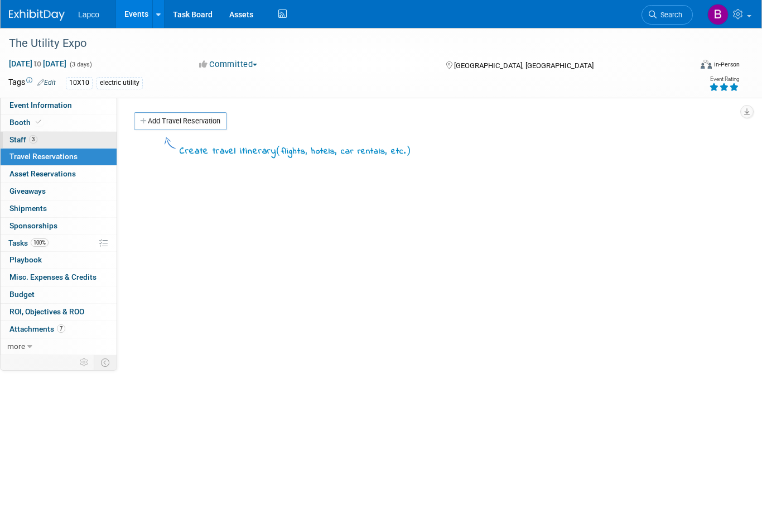 The height and width of the screenshot is (512, 762). I want to click on div: Create travel itinerary, so click(295, 151).